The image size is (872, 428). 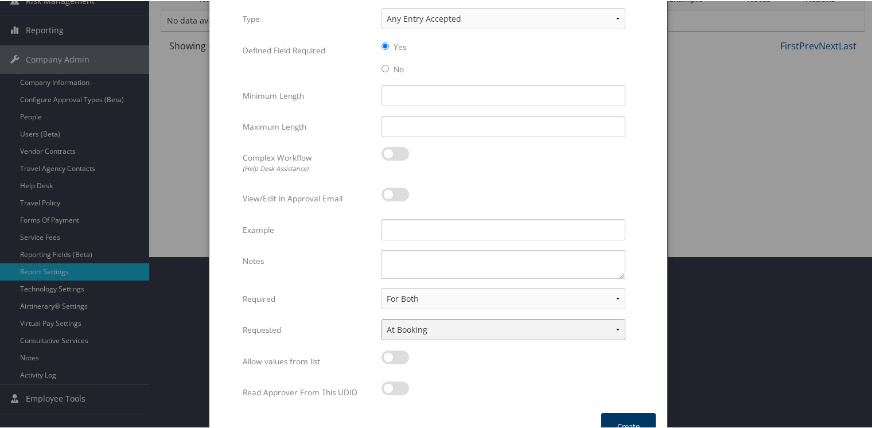 What do you see at coordinates (308, 95) in the screenshot?
I see `label: Minimum Length` at bounding box center [308, 95].